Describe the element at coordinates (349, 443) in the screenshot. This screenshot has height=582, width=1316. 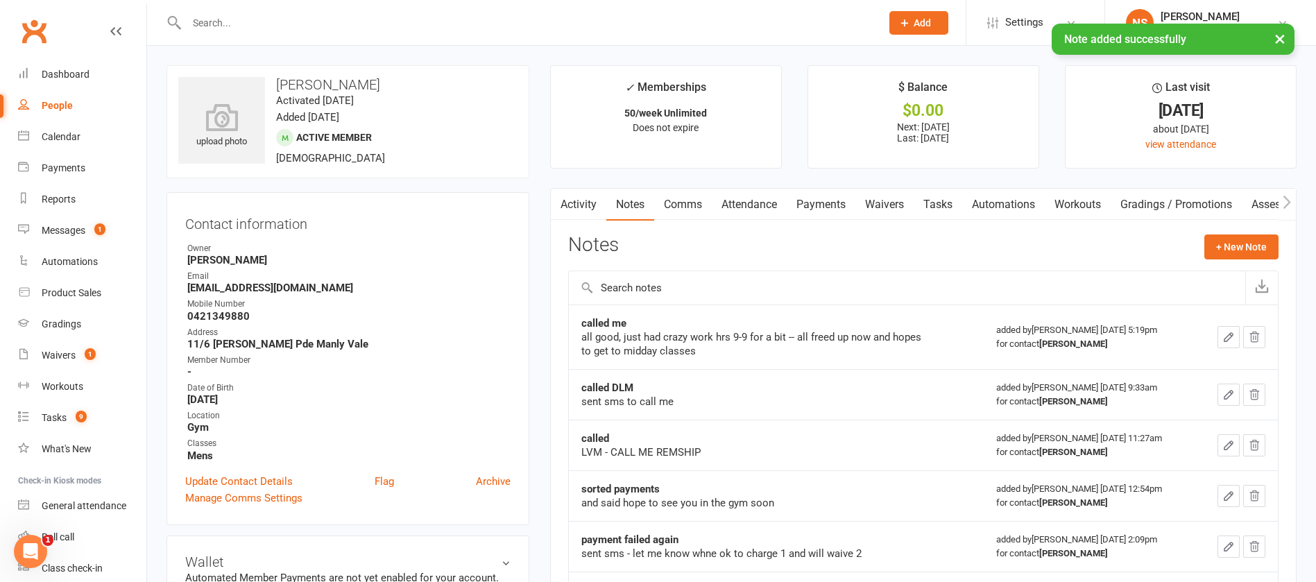
I see `div: Classes` at that location.